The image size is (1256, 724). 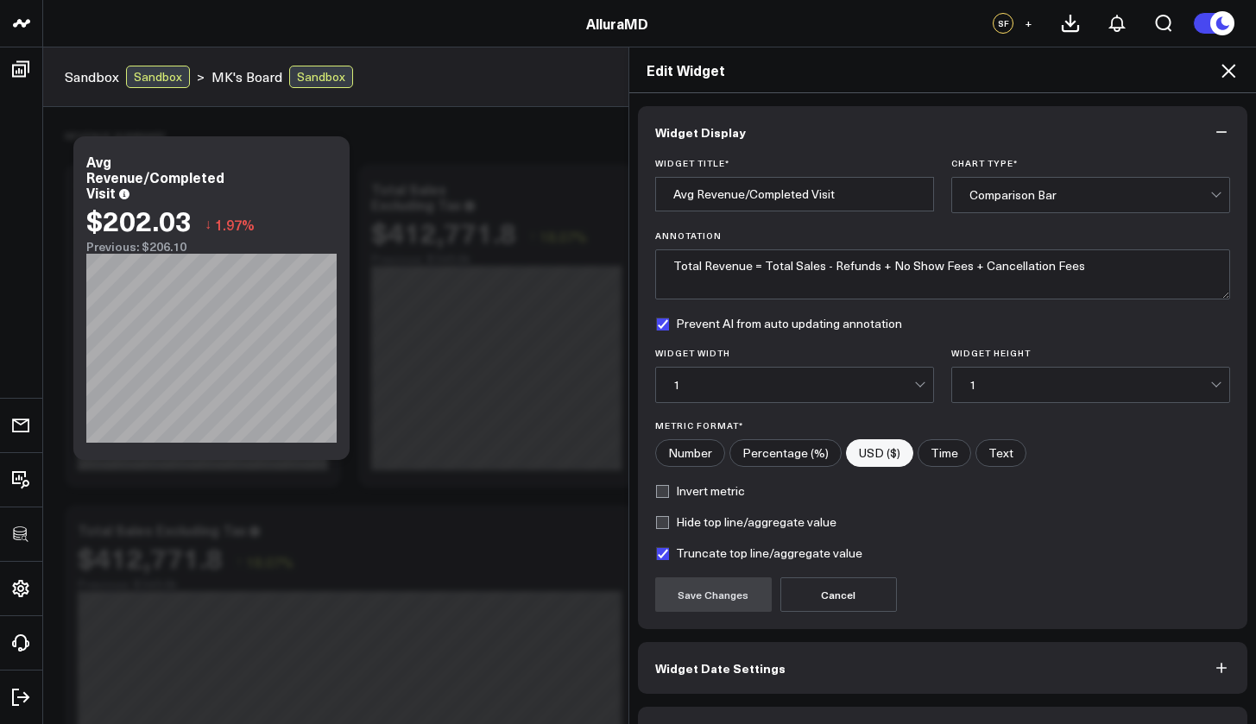 I want to click on label: Prevent AI from auto updating annotation, so click(x=779, y=324).